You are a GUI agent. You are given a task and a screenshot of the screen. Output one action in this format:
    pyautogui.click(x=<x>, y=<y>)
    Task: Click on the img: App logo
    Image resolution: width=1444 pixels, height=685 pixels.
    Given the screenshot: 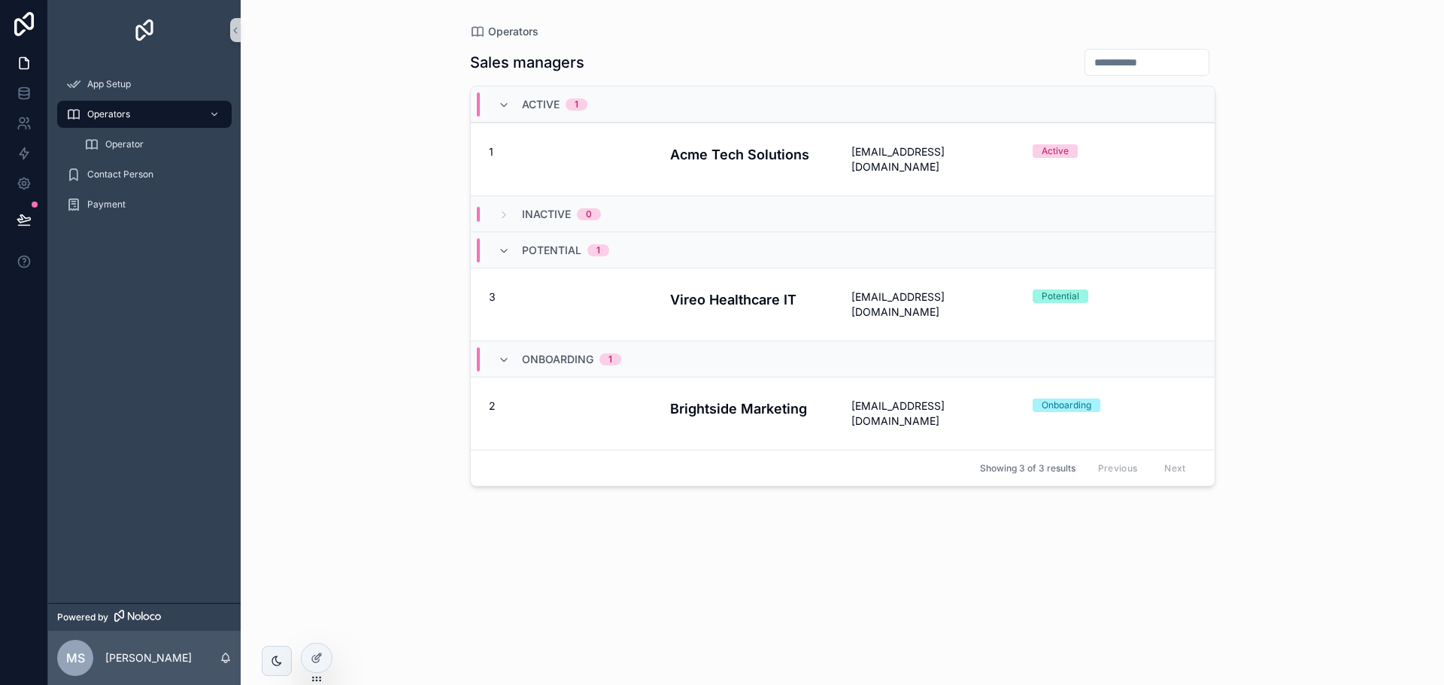 What is the action you would take?
    pyautogui.click(x=144, y=30)
    